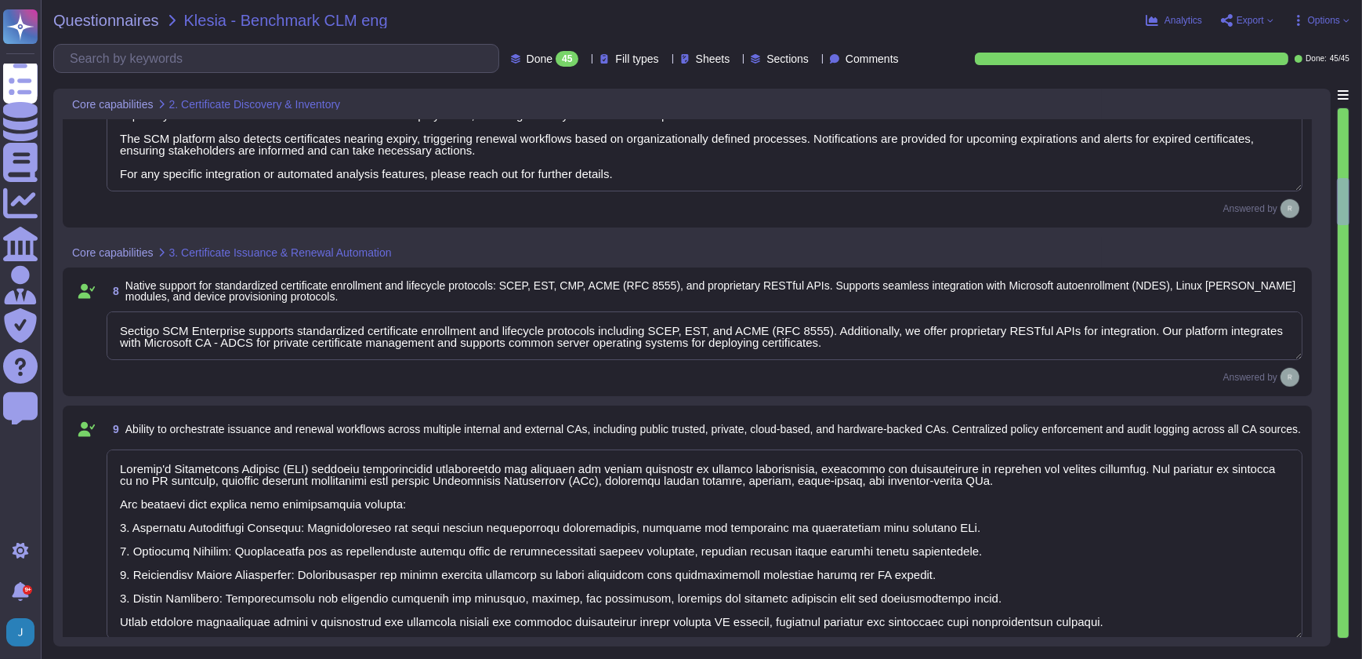 The height and width of the screenshot is (659, 1362). I want to click on span: Done, so click(539, 59).